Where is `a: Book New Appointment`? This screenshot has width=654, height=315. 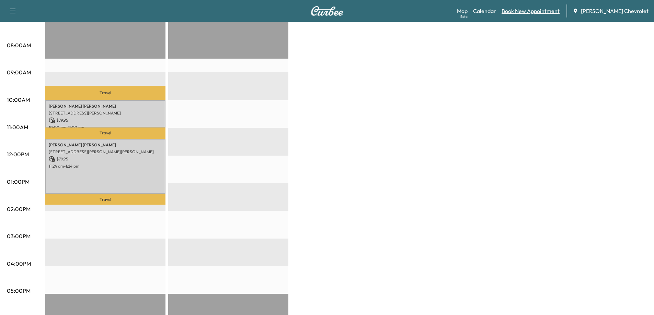
a: Book New Appointment is located at coordinates (530, 11).